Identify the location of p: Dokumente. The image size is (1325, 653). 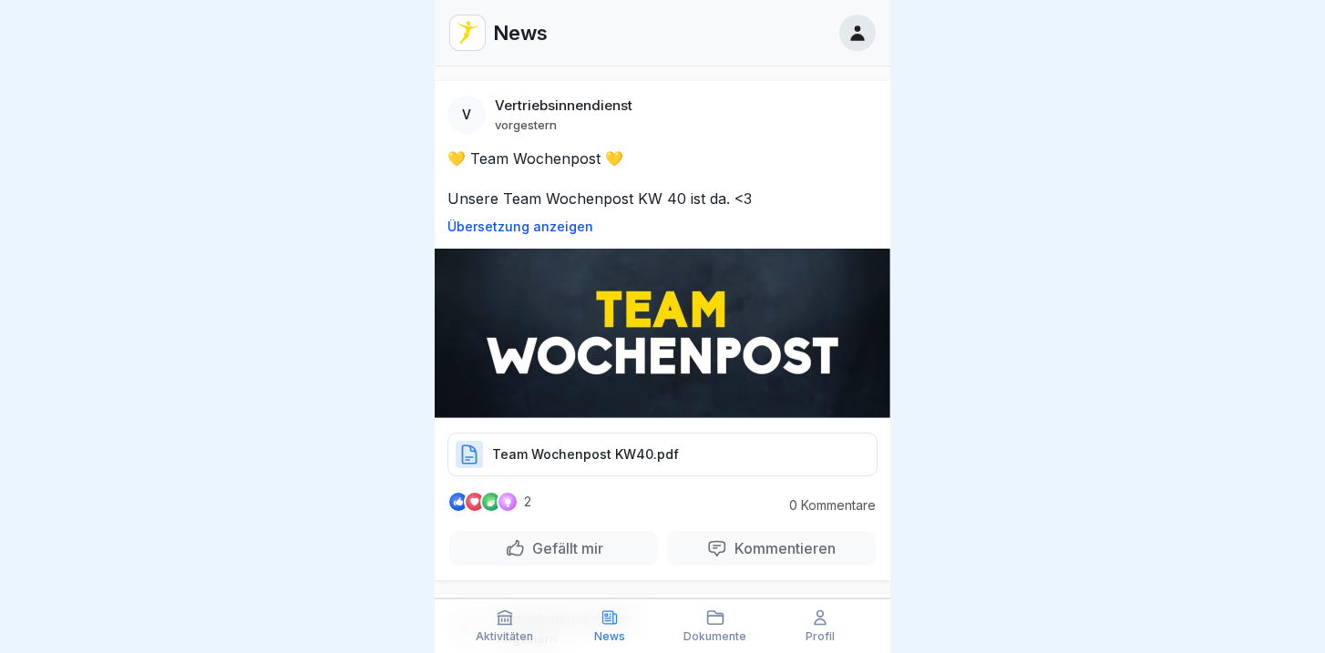
(714, 637).